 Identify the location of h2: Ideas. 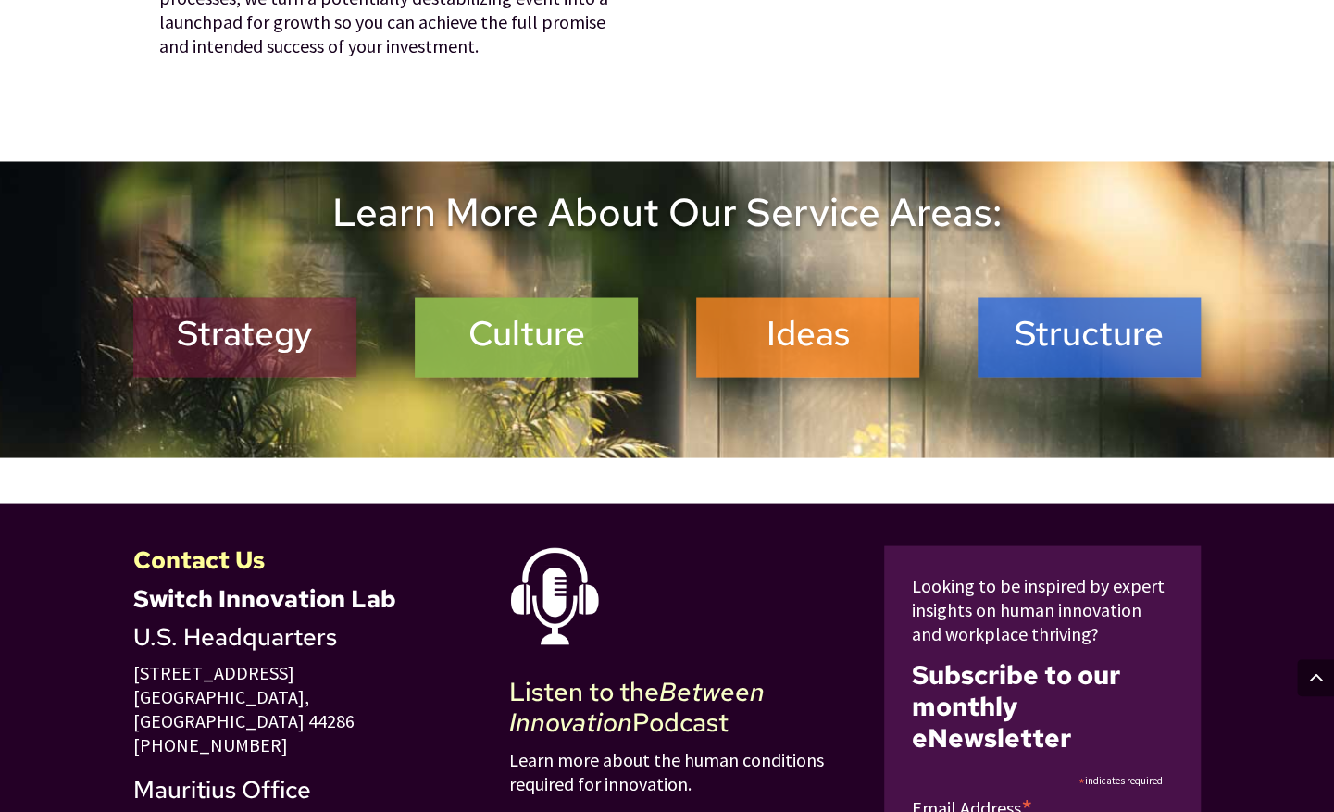
(807, 337).